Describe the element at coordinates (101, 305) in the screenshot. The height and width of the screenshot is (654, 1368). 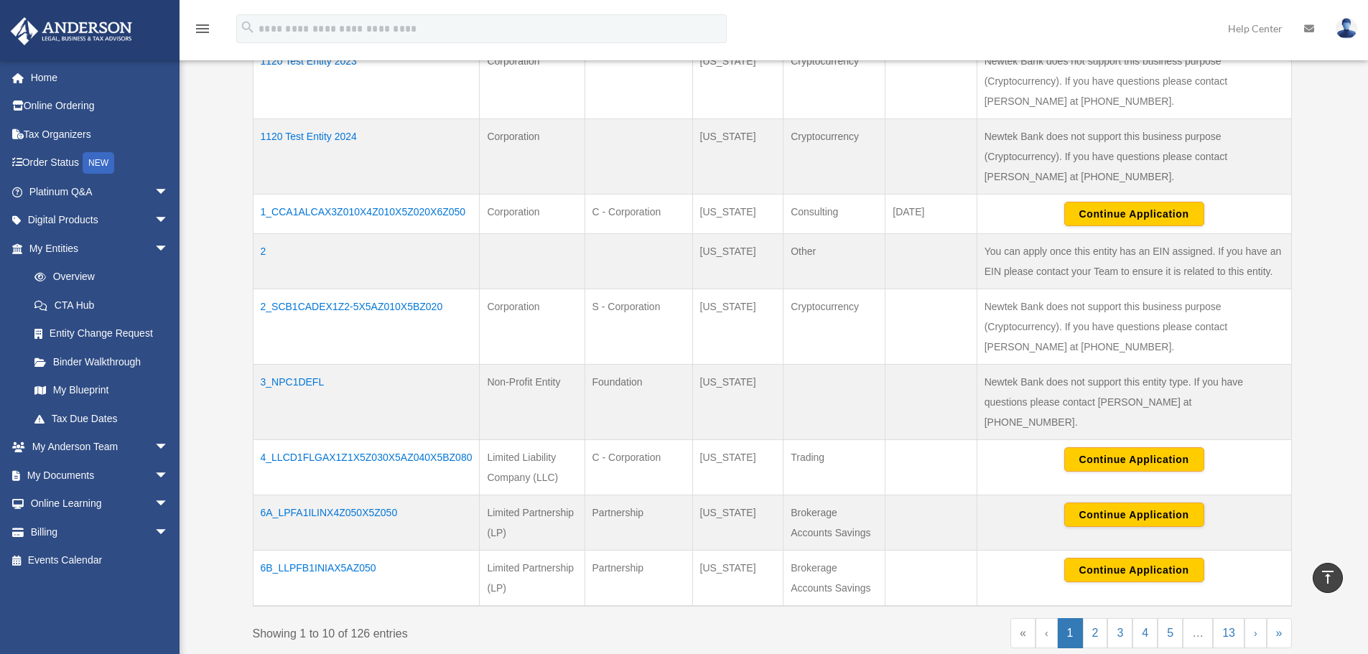
I see `a: CTA Hub` at that location.